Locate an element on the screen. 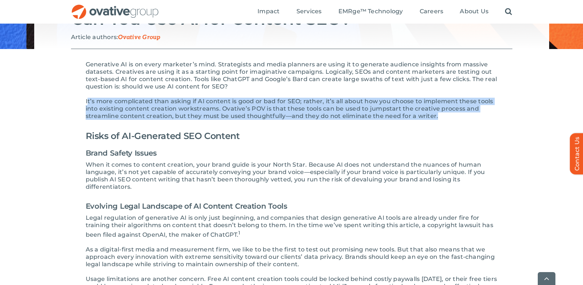 The image size is (583, 285). span: Careers is located at coordinates (432, 11).